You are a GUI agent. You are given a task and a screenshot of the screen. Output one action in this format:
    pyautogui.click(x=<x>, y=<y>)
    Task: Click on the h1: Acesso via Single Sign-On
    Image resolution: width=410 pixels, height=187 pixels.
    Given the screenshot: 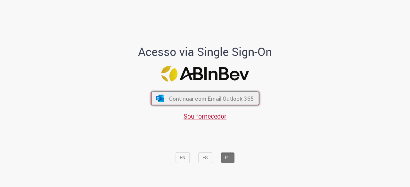 What is the action you would take?
    pyautogui.click(x=205, y=52)
    